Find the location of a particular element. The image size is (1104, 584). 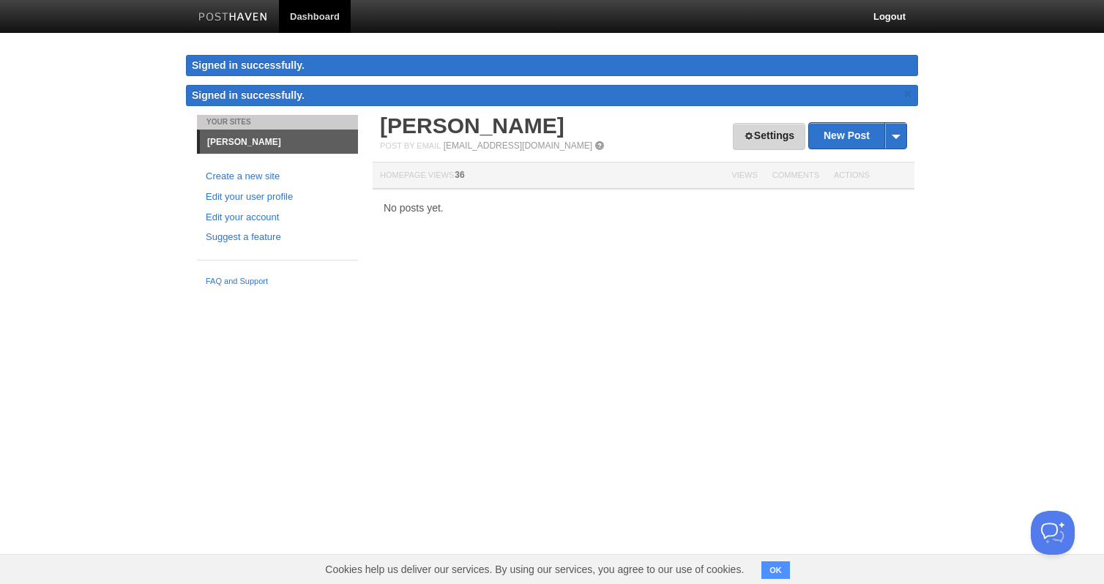

a: Create a new site is located at coordinates (277, 176).